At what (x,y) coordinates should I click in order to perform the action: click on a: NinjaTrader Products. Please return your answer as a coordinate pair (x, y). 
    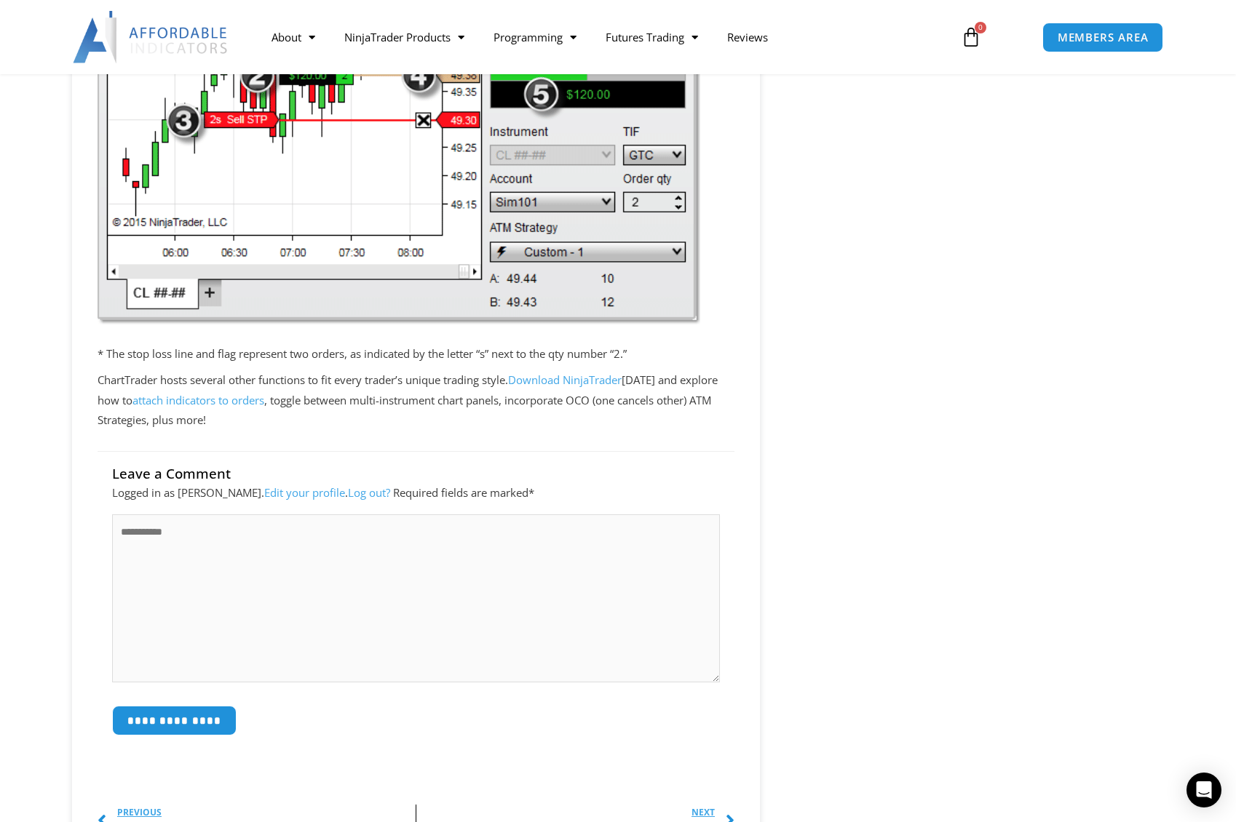
    Looking at the image, I should click on (404, 37).